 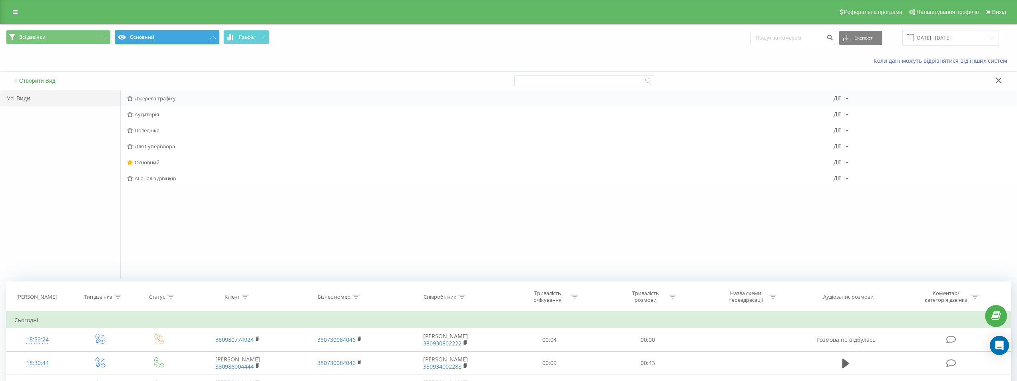 I want to click on td: 00:43, so click(x=647, y=363).